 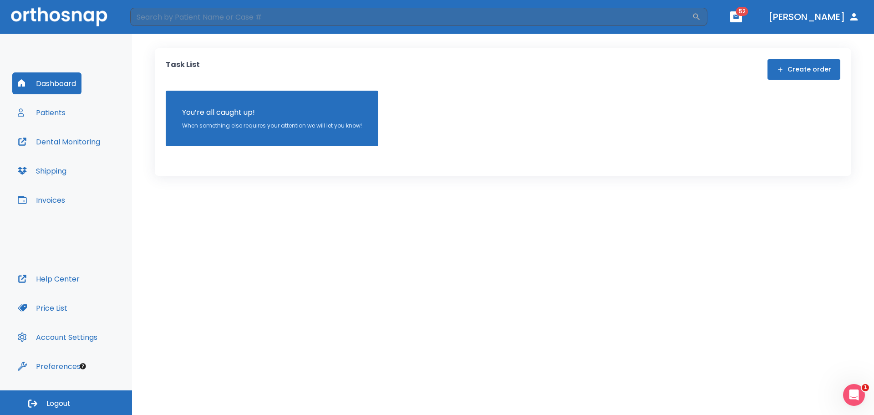 I want to click on button: Account Settings, so click(x=57, y=337).